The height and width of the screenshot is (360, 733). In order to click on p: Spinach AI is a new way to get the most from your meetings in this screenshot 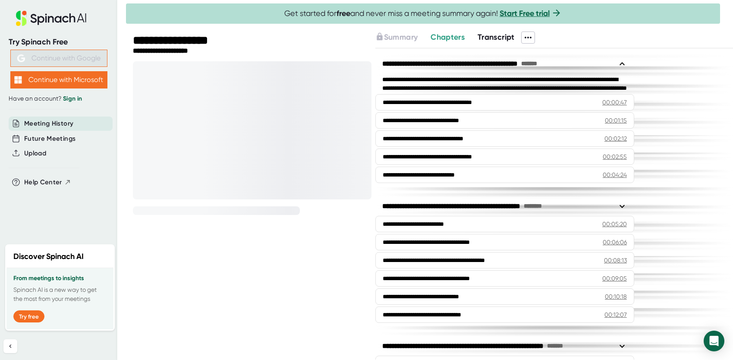, I will do `click(60, 294)`.